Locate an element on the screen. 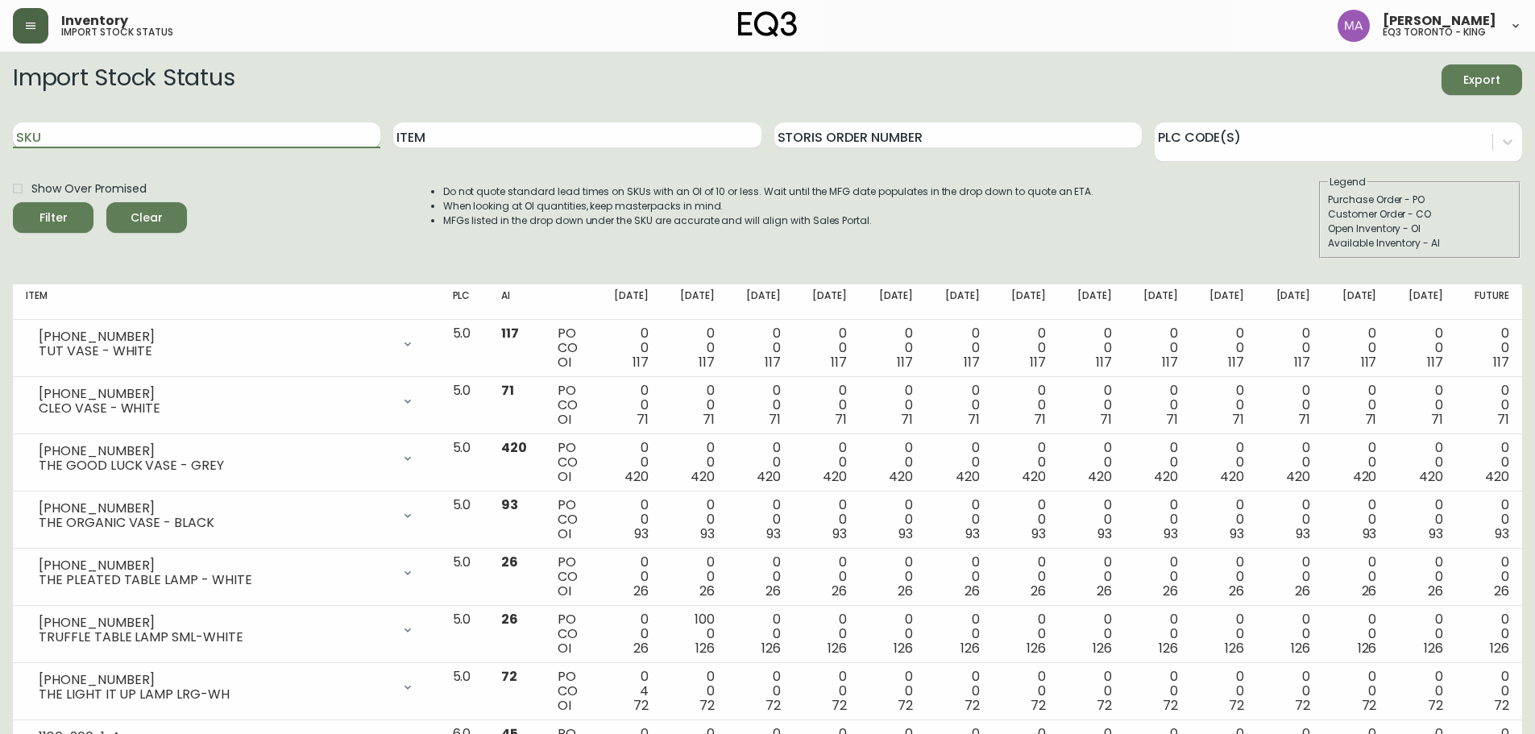 The width and height of the screenshot is (1535, 734). div: THE GOOD LUCK VASE - GREY is located at coordinates (215, 466).